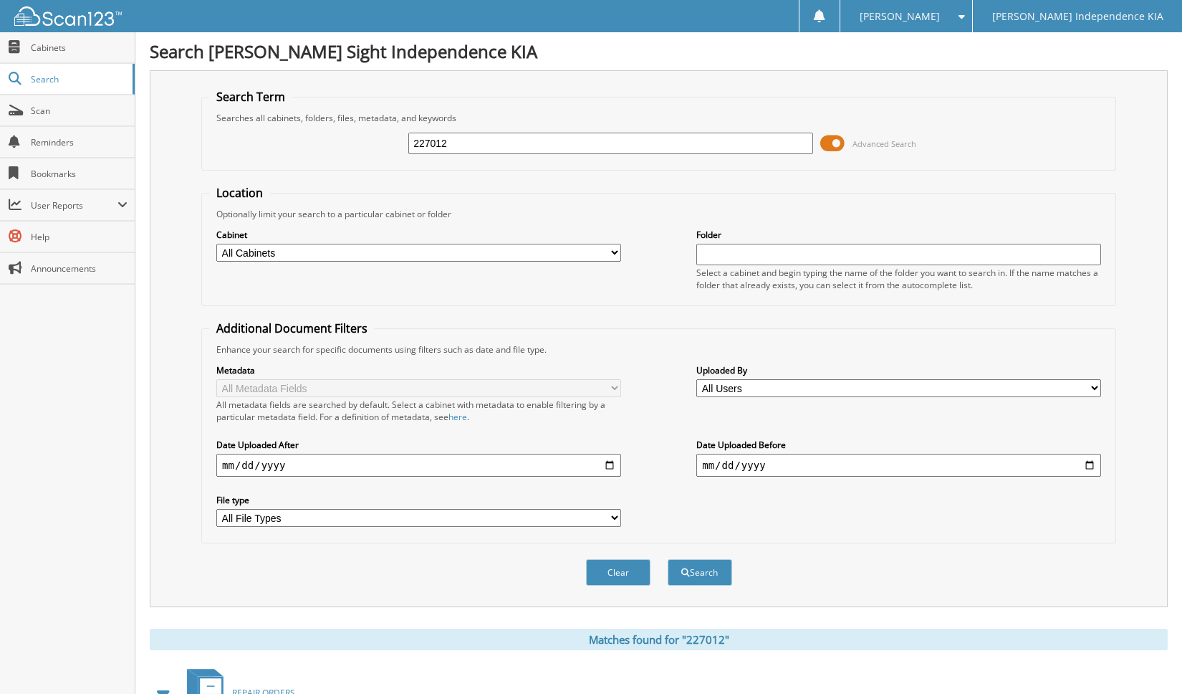  What do you see at coordinates (700, 572) in the screenshot?
I see `button: Search` at bounding box center [700, 572].